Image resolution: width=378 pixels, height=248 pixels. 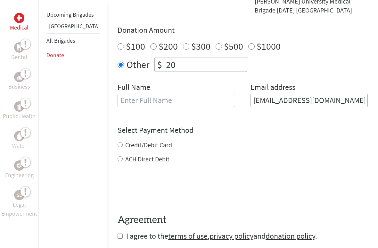 What do you see at coordinates (19, 47) in the screenshot?
I see `div: Dental` at bounding box center [19, 47].